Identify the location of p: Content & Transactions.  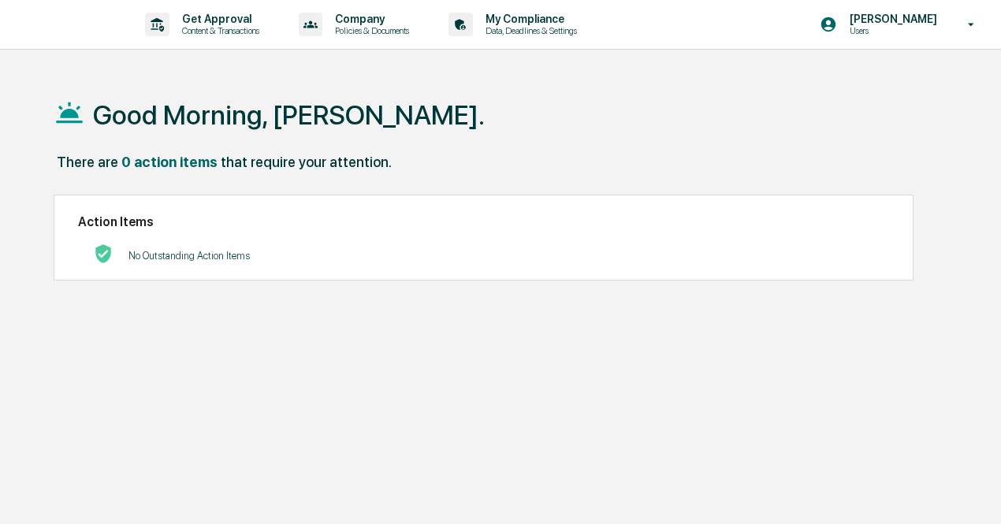
(218, 31).